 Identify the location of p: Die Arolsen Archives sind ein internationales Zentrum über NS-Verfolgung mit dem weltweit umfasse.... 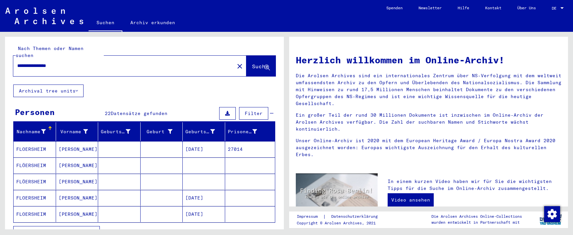
(428, 89).